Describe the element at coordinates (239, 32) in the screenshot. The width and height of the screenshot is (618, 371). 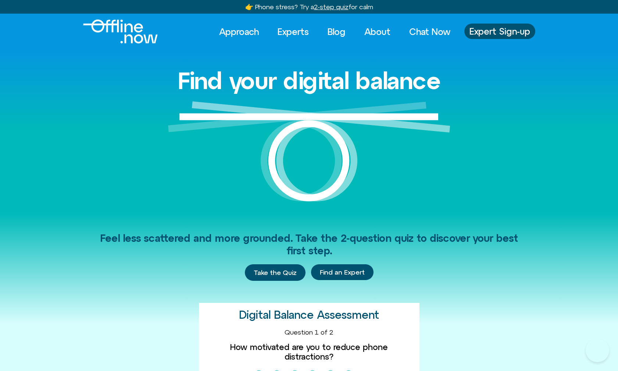
I see `a: Approach` at that location.